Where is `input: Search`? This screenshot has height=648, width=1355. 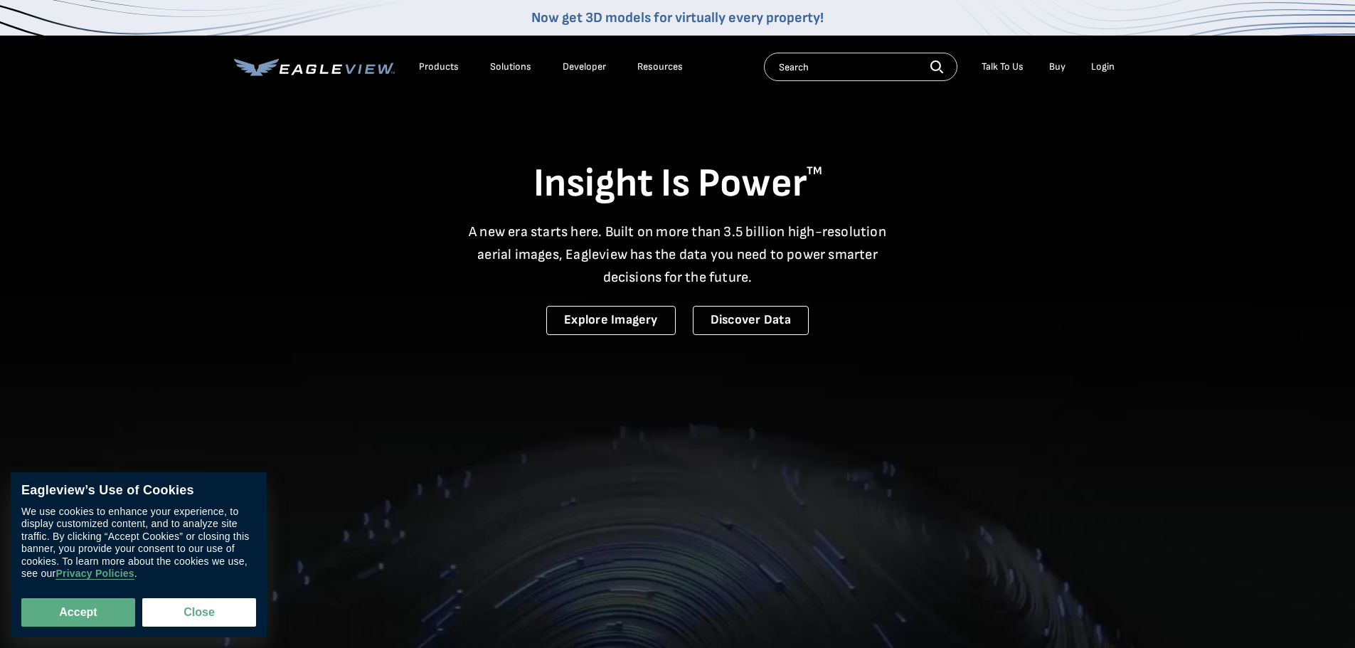 input: Search is located at coordinates (860, 67).